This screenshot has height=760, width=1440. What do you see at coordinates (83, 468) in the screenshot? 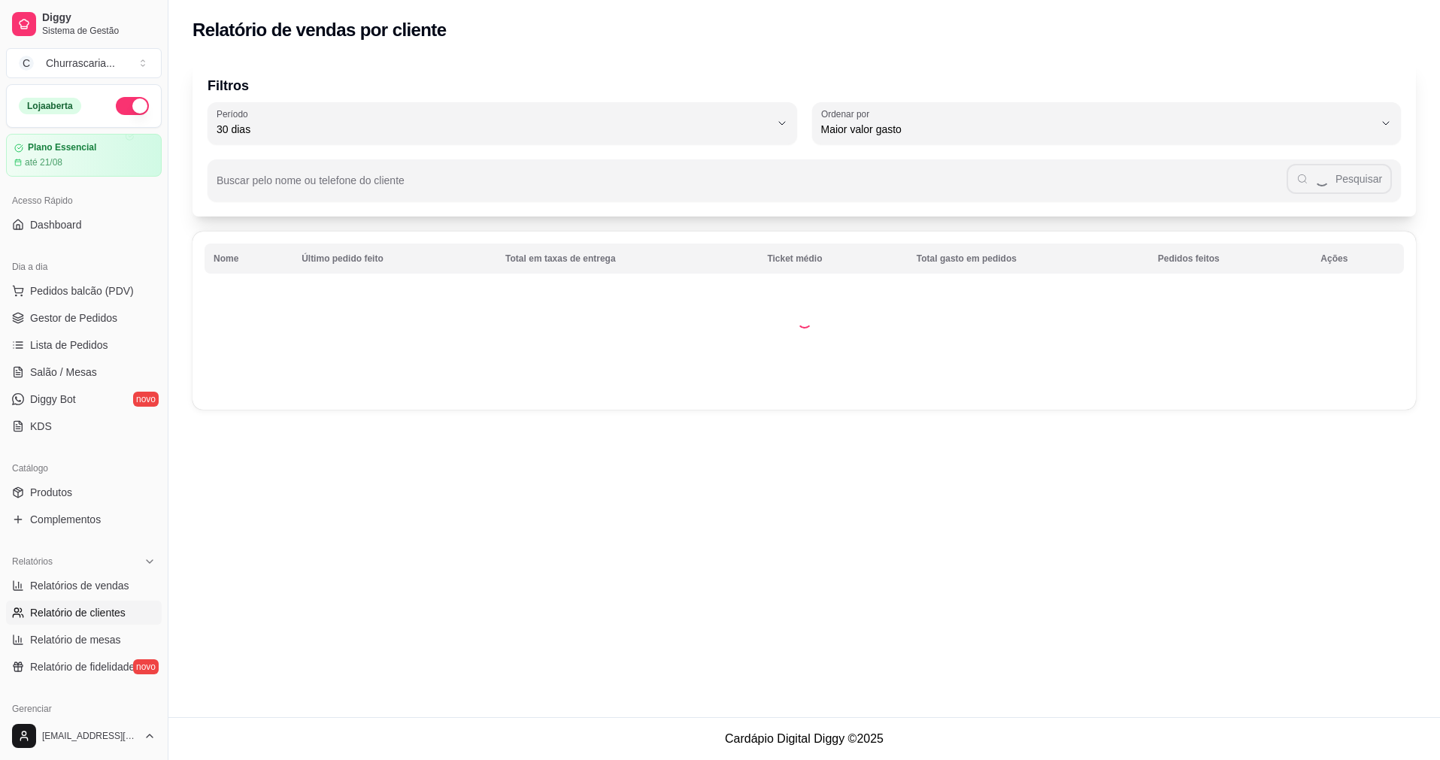
I see `div: Catálogo` at bounding box center [83, 468].